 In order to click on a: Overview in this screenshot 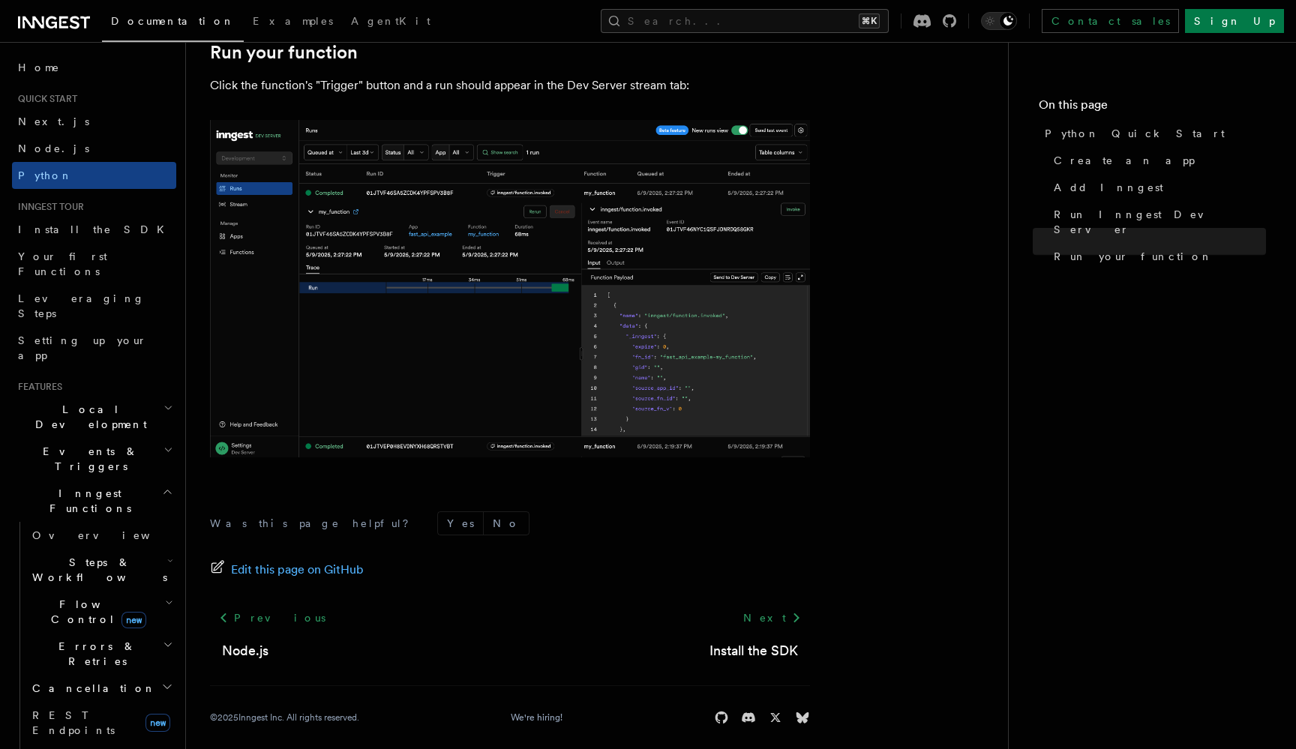, I will do `click(101, 535)`.